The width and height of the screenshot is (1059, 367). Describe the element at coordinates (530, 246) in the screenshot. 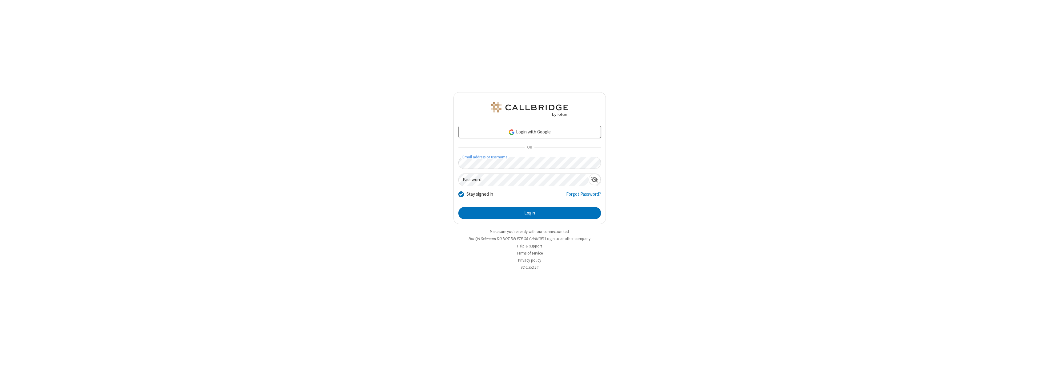

I see `a: Help & support` at that location.